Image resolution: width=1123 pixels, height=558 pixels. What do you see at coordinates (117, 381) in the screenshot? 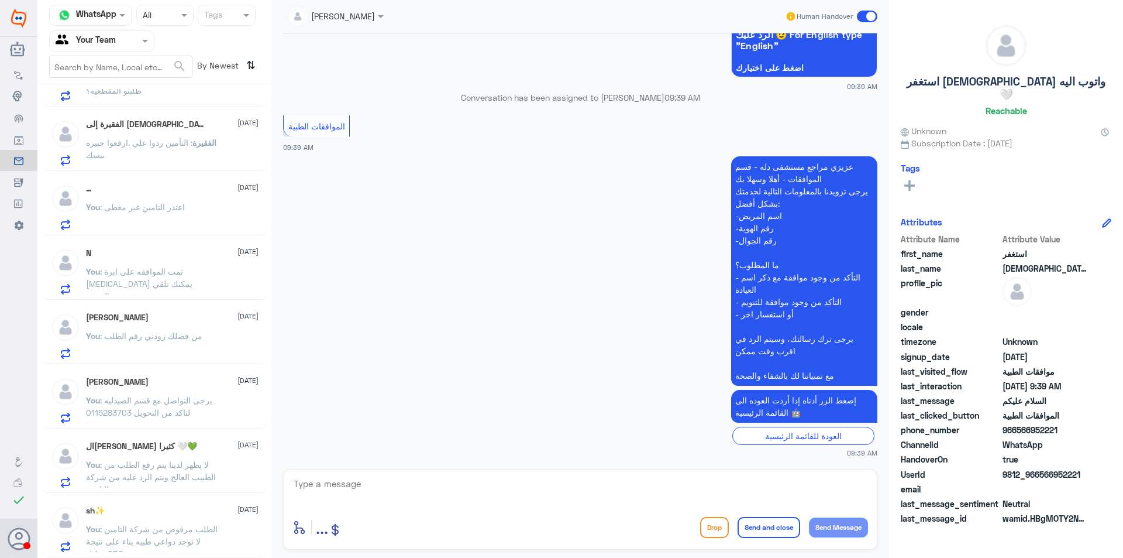
I see `h5: ابو سعد` at bounding box center [117, 381].